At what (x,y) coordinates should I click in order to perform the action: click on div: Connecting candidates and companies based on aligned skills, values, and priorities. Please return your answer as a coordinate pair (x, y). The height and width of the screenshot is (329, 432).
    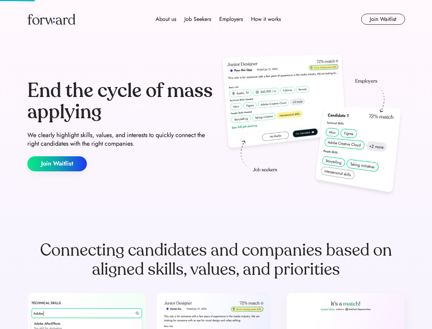
    Looking at the image, I should click on (216, 259).